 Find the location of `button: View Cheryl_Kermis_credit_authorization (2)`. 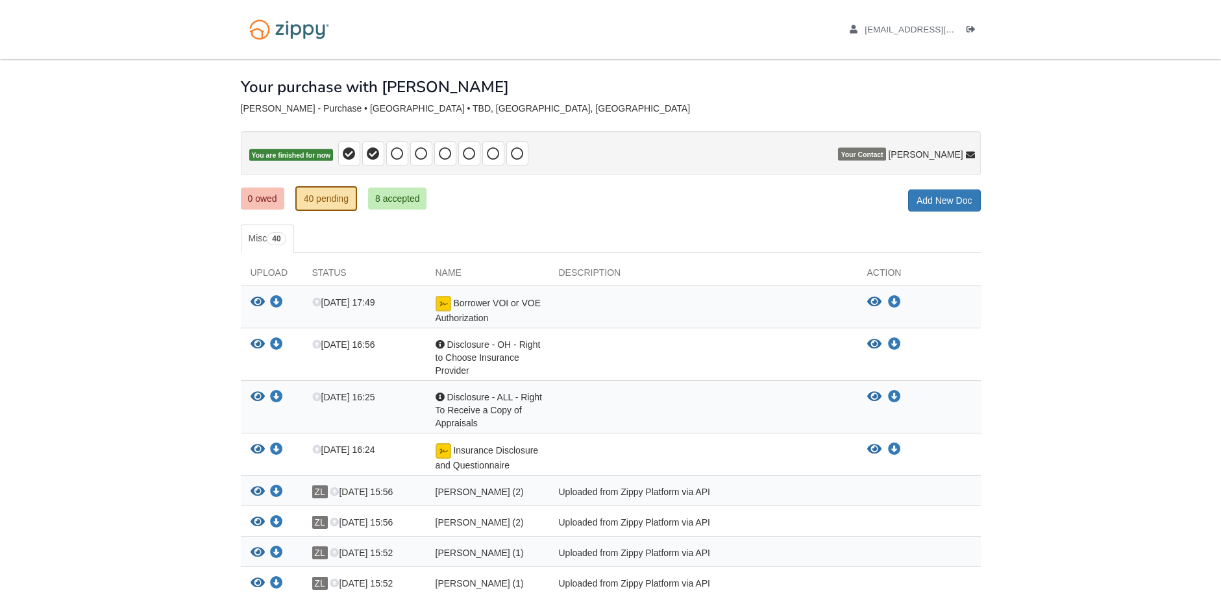

button: View Cheryl_Kermis_credit_authorization (2) is located at coordinates (258, 523).